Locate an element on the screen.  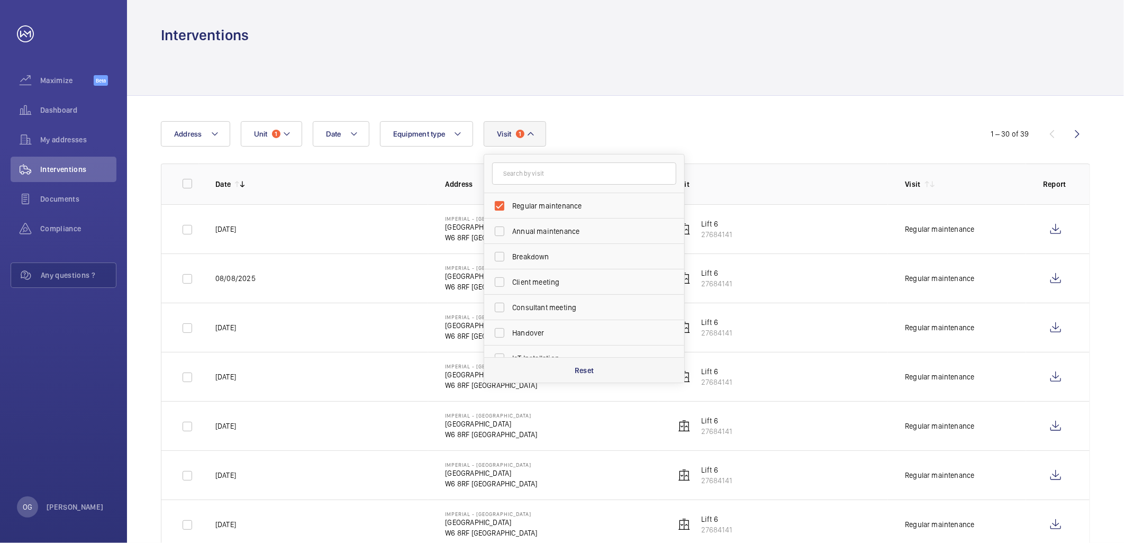
span: Unit is located at coordinates (261, 134).